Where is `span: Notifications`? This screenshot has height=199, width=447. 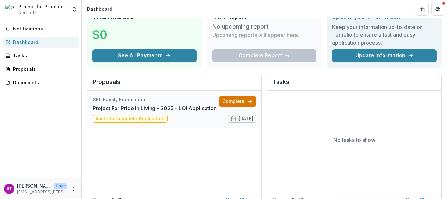 span: Notifications is located at coordinates (45, 29).